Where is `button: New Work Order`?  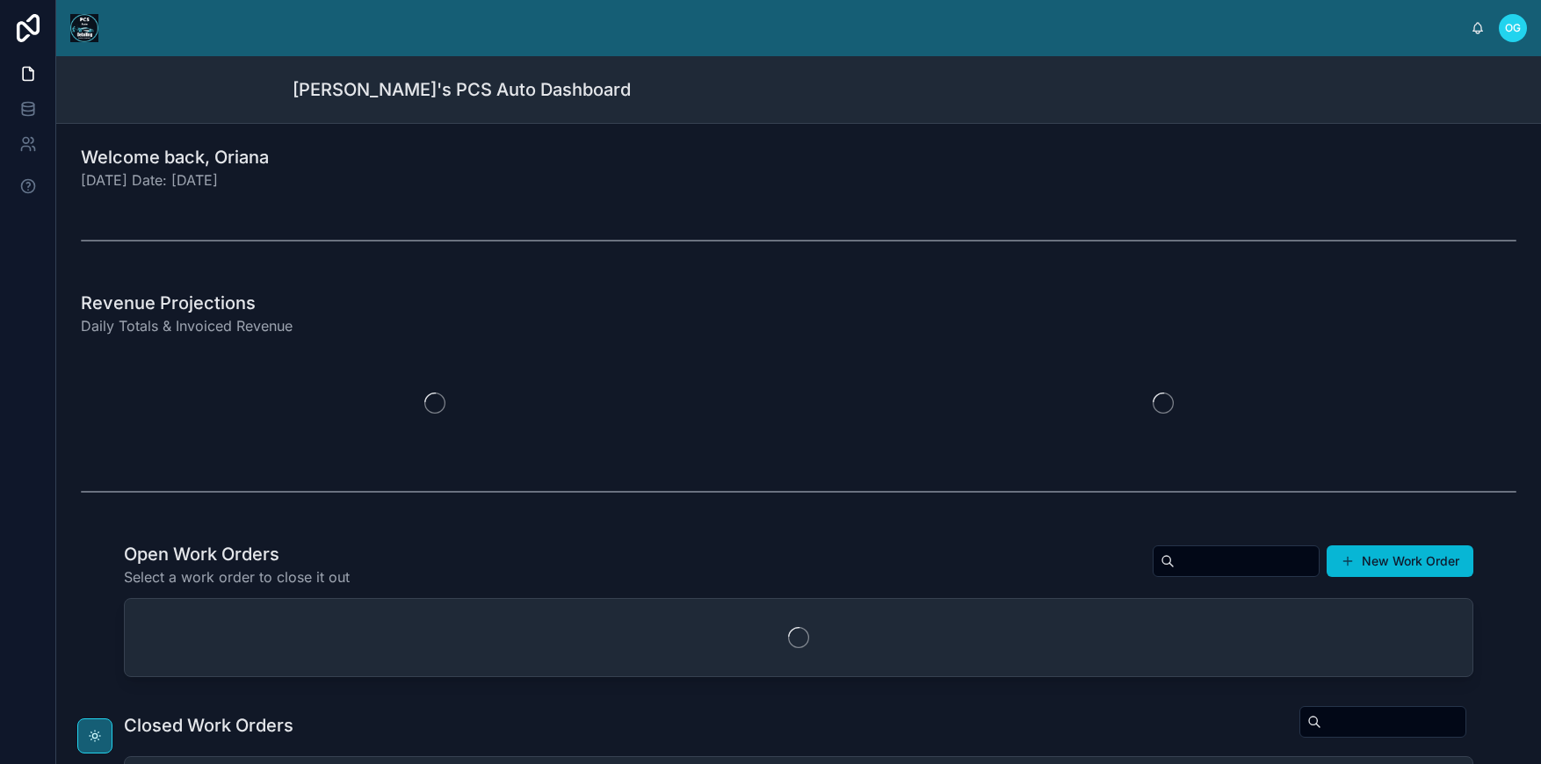
button: New Work Order is located at coordinates (1400, 561).